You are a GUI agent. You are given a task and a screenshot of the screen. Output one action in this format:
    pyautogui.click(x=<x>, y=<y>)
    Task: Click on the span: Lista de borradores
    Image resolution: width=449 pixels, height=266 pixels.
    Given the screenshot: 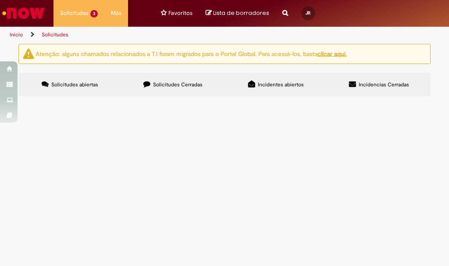 What is the action you would take?
    pyautogui.click(x=241, y=13)
    